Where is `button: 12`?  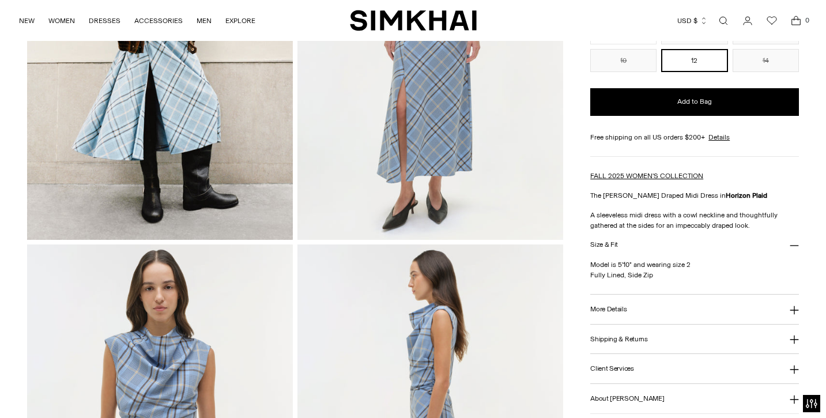 button: 12 is located at coordinates (694, 61).